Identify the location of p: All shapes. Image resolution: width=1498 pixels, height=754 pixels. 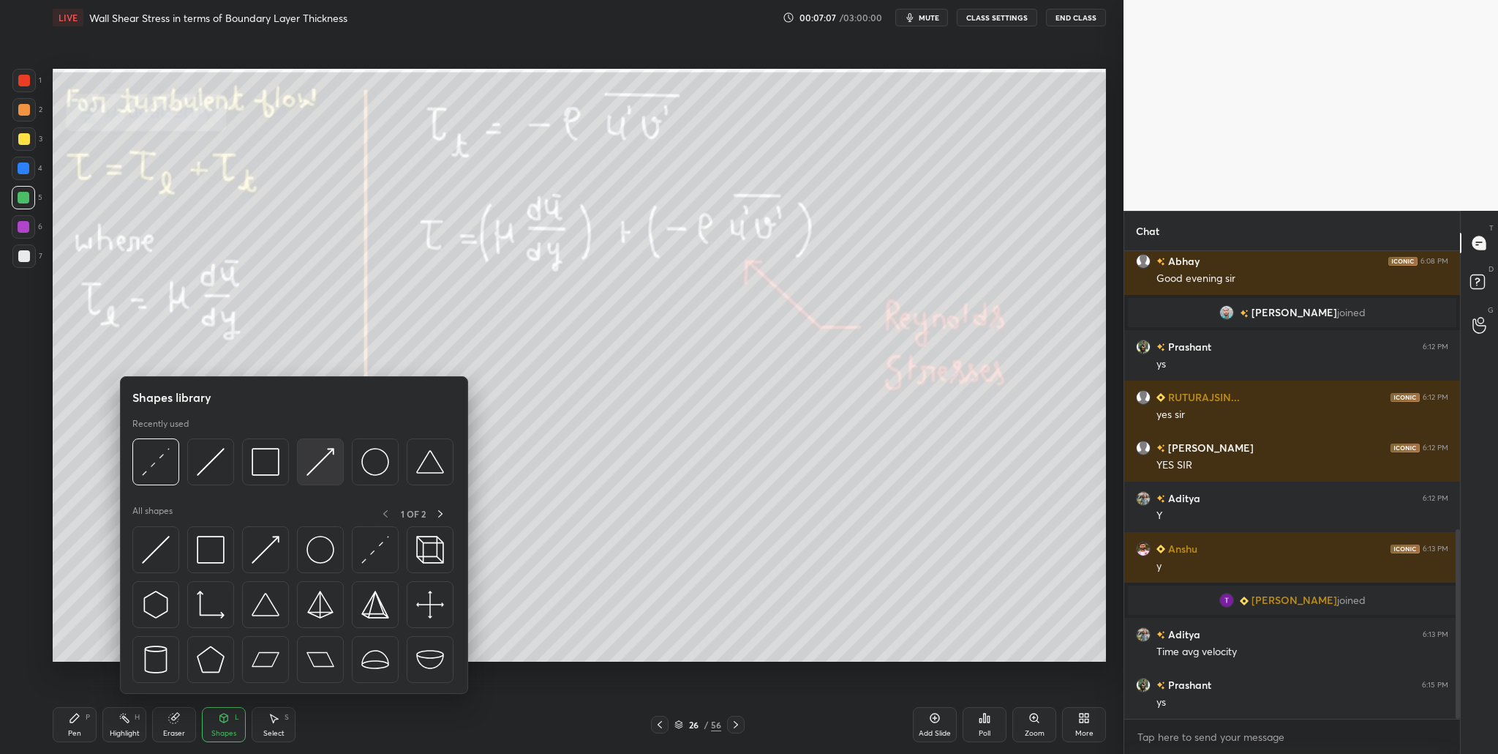
(152, 514).